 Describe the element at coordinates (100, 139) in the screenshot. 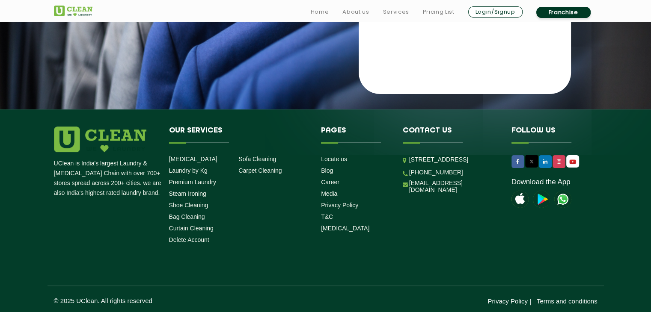

I see `img: logo.png` at that location.